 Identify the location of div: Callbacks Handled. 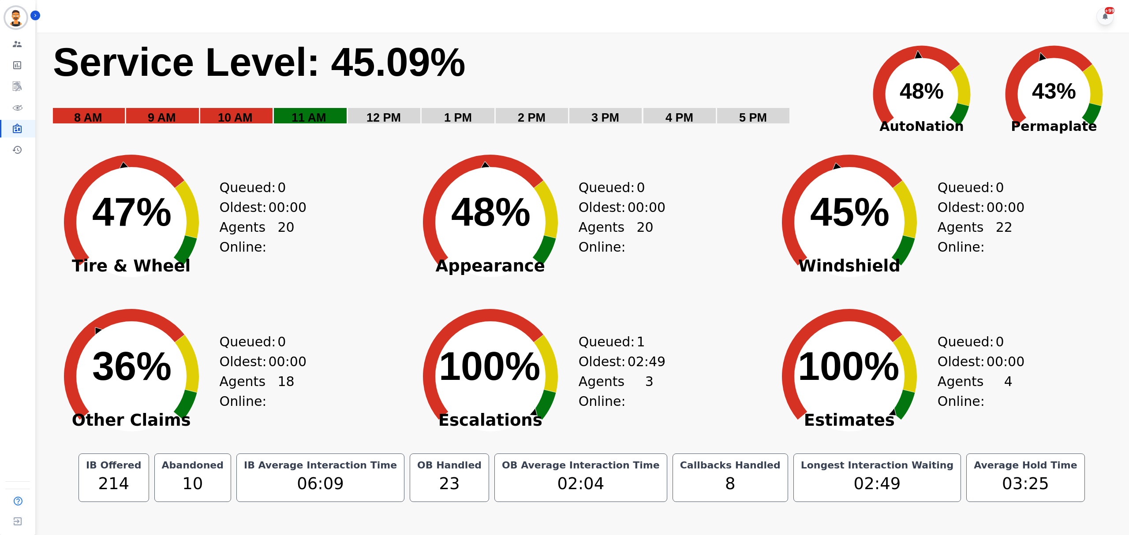
(730, 466).